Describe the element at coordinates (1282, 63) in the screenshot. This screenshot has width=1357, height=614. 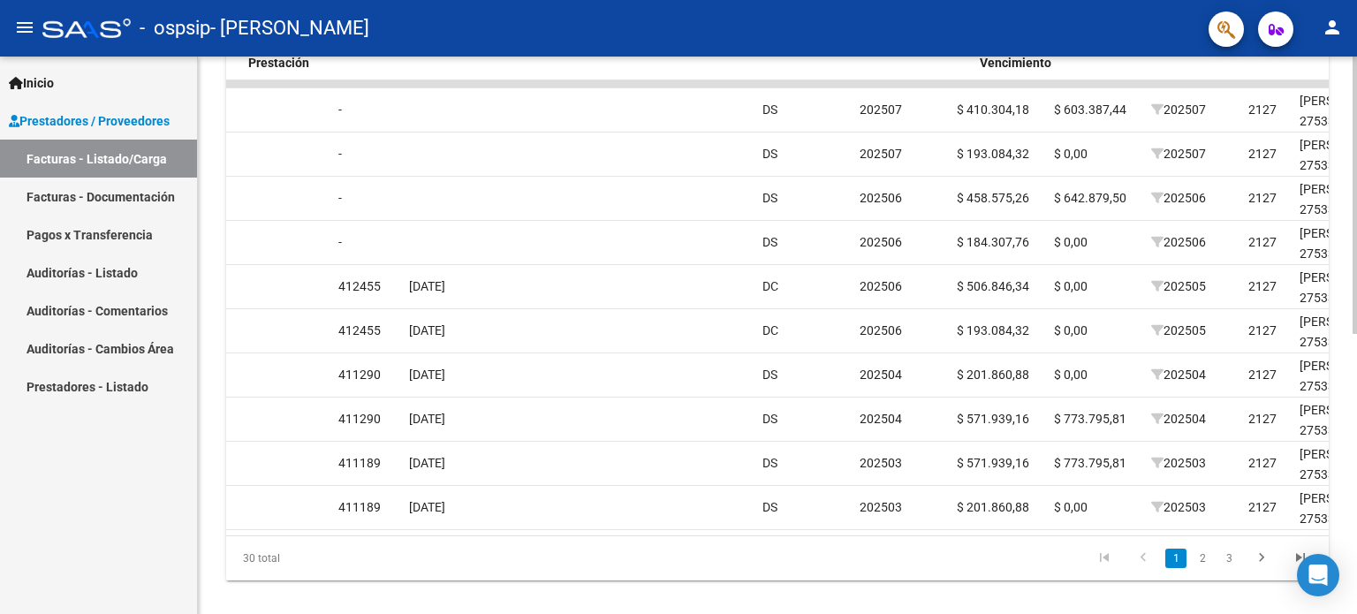
I see `datatable-header-cell: Usuario` at that location.